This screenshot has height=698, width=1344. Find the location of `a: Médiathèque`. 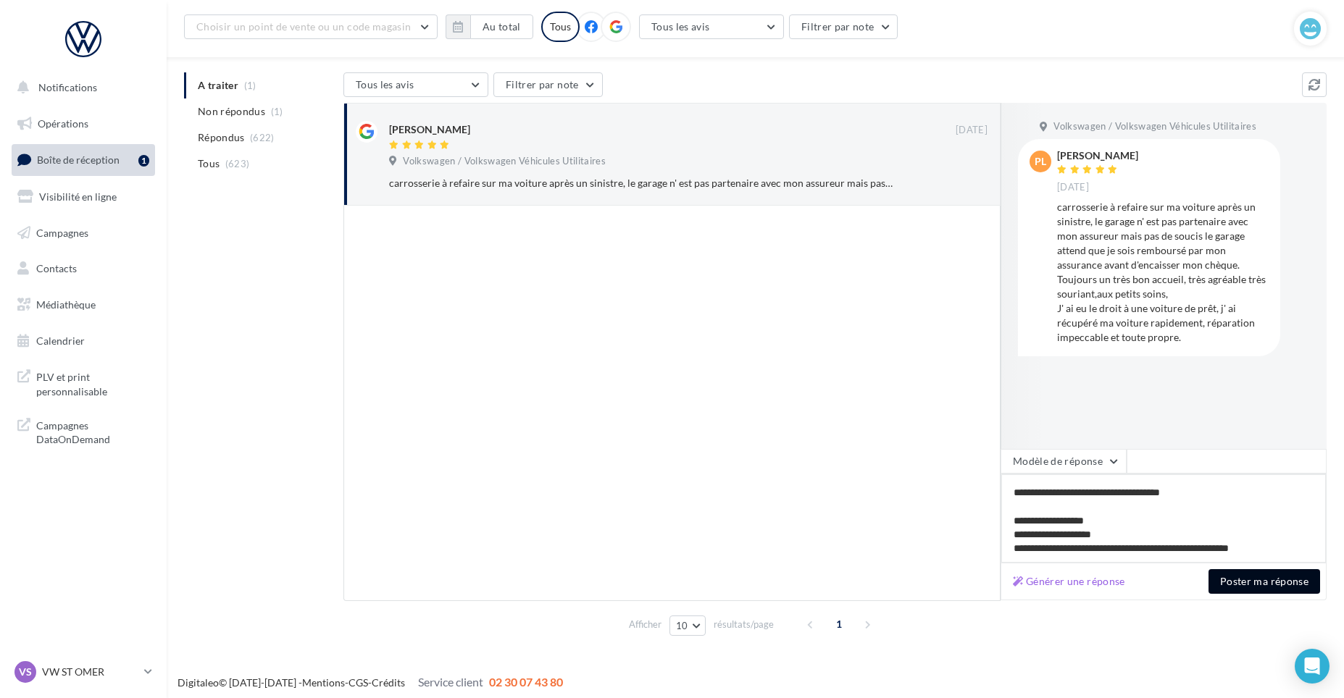

a: Médiathèque is located at coordinates (83, 305).